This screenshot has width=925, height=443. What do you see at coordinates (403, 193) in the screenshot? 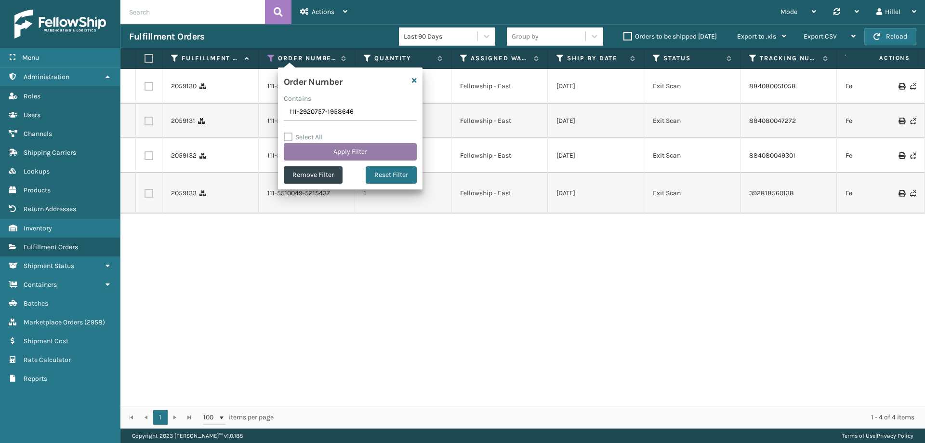
I see `td: 1` at bounding box center [403, 193].